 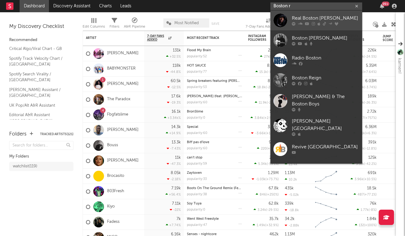 I want to click on span: -1.03k, so click(x=261, y=179).